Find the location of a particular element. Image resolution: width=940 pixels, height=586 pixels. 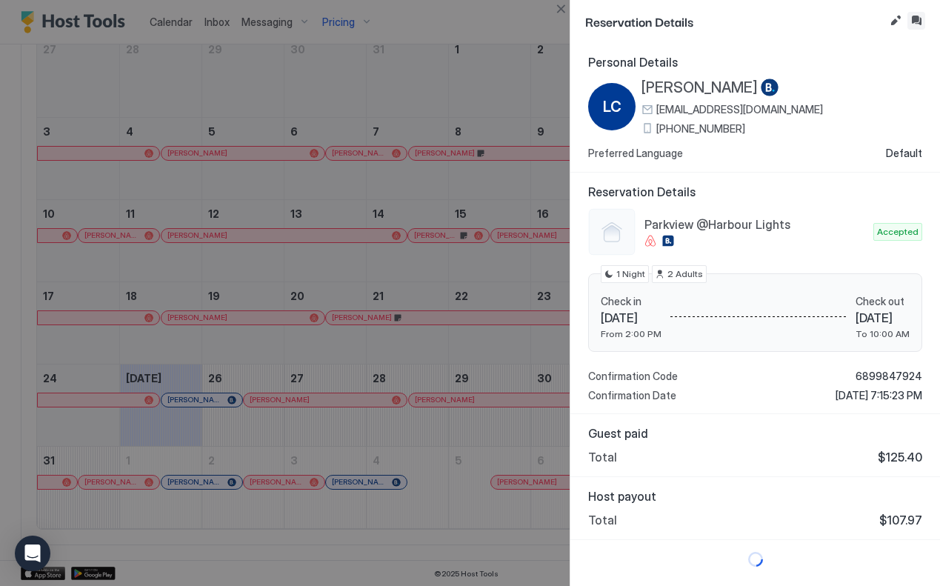

span: Accepted is located at coordinates (898, 232).